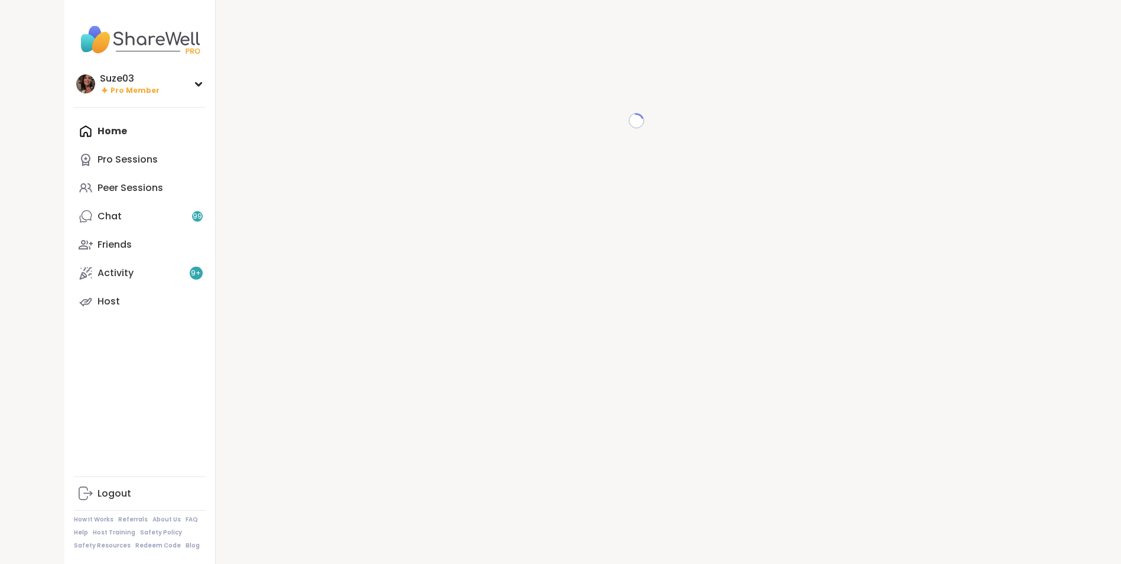 This screenshot has width=1121, height=564. I want to click on a: Activity9+, so click(139, 273).